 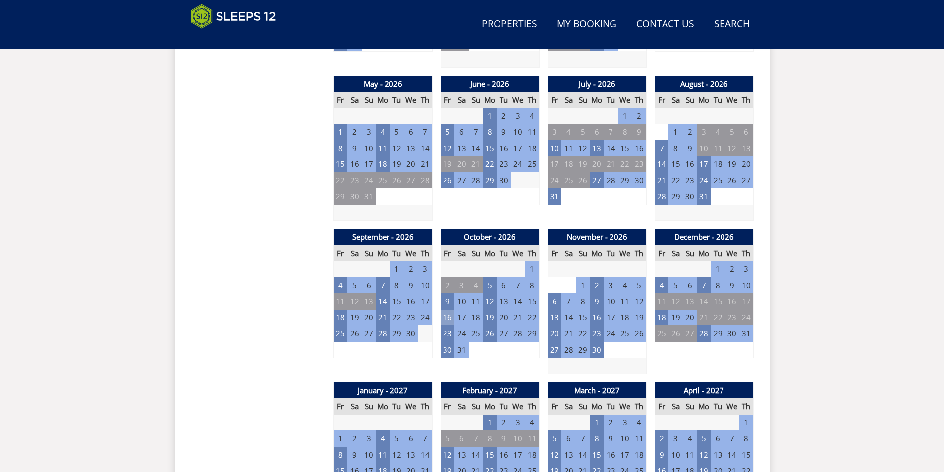 I want to click on a: Search, so click(x=732, y=24).